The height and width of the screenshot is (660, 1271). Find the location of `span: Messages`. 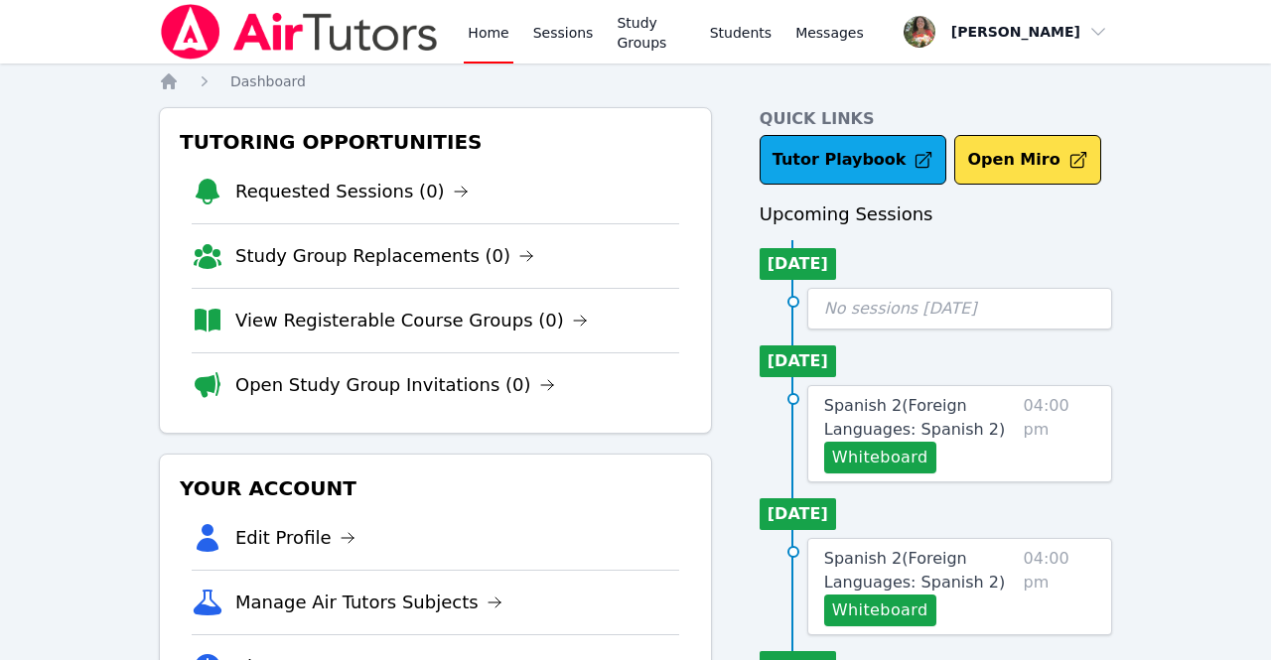

span: Messages is located at coordinates (829, 33).